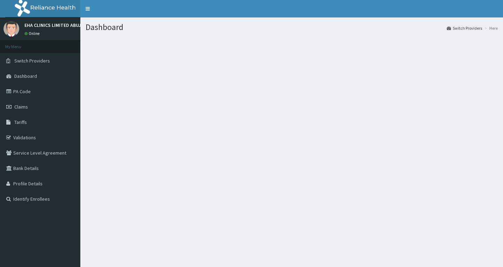 The width and height of the screenshot is (503, 267). What do you see at coordinates (32, 61) in the screenshot?
I see `span: Switch Providers` at bounding box center [32, 61].